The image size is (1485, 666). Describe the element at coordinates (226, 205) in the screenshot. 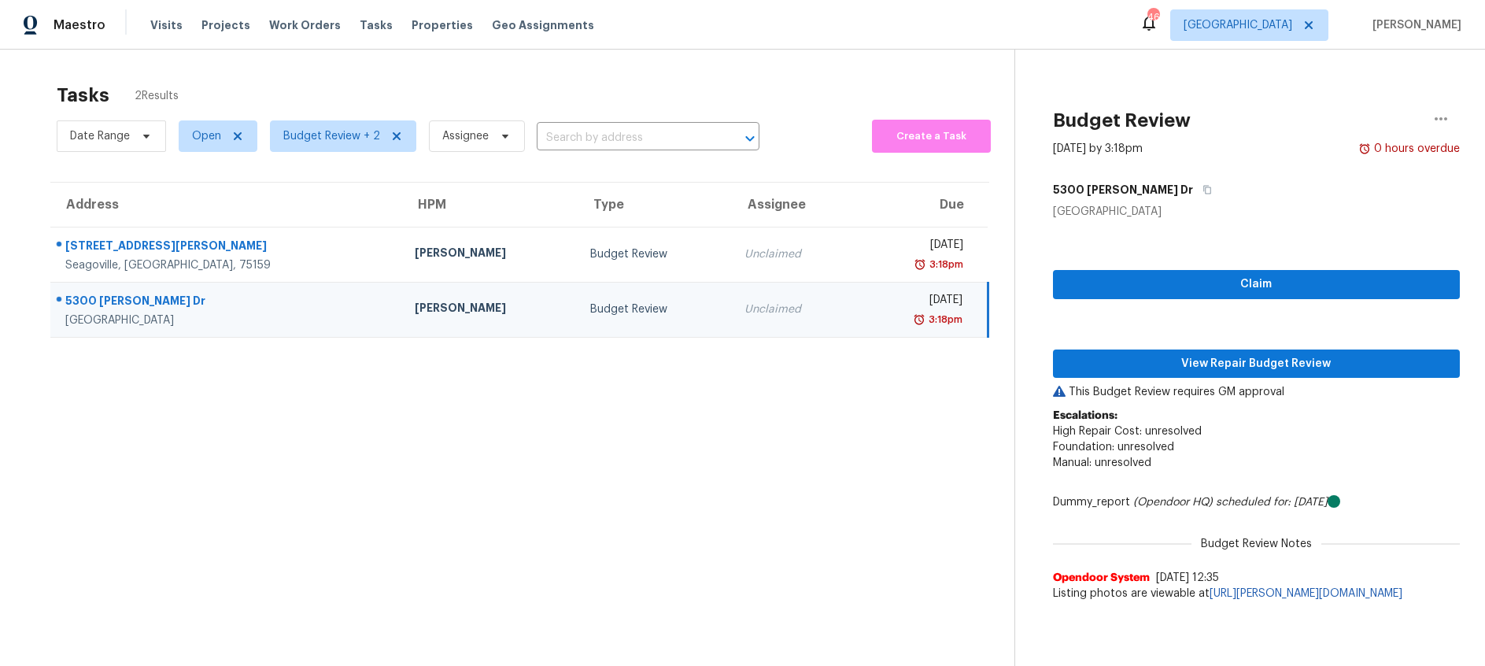

I see `th: Address` at that location.